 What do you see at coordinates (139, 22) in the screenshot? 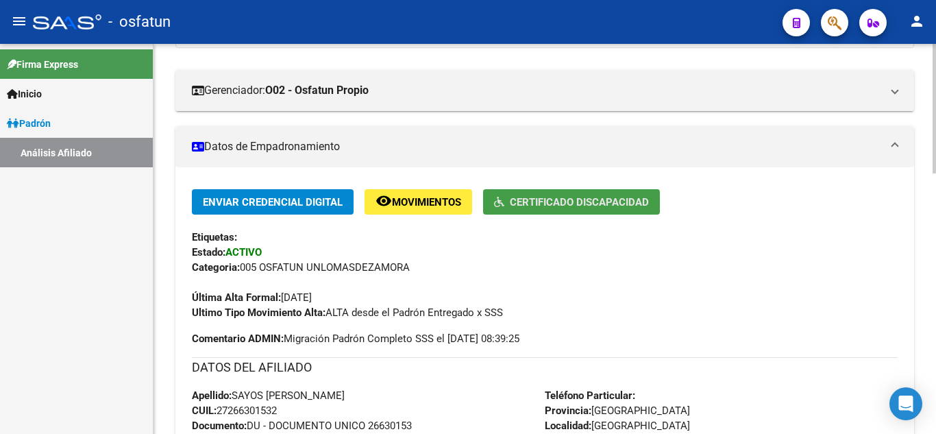
I see `span: - osfatun` at bounding box center [139, 22].